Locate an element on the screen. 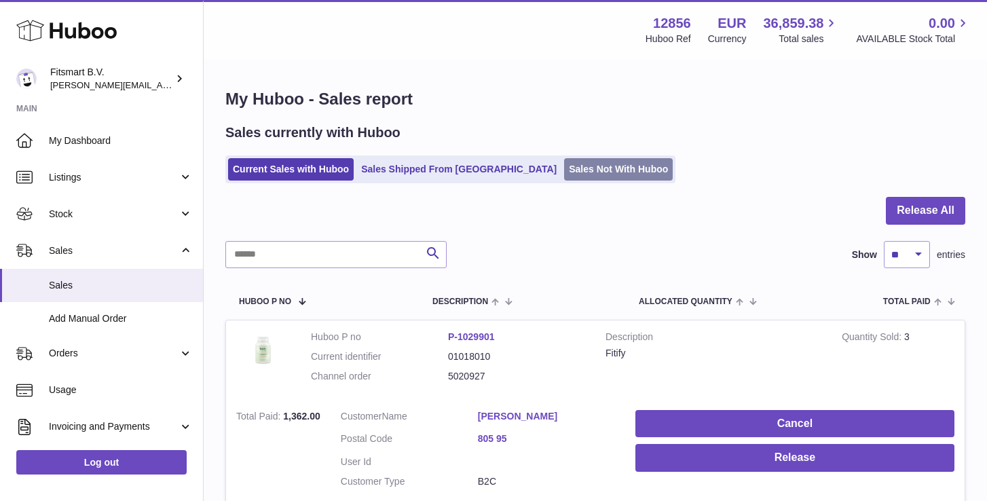 Image resolution: width=987 pixels, height=501 pixels. a: Current Sales with Huboo is located at coordinates (290, 169).